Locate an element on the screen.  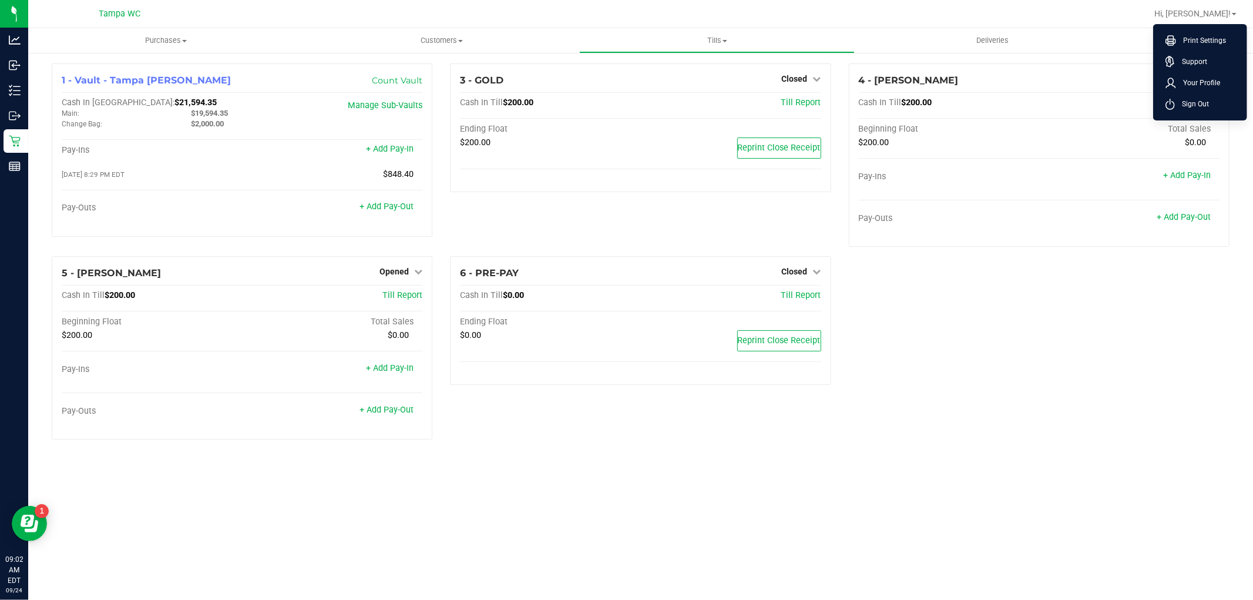
a: Count Vault is located at coordinates (397, 80).